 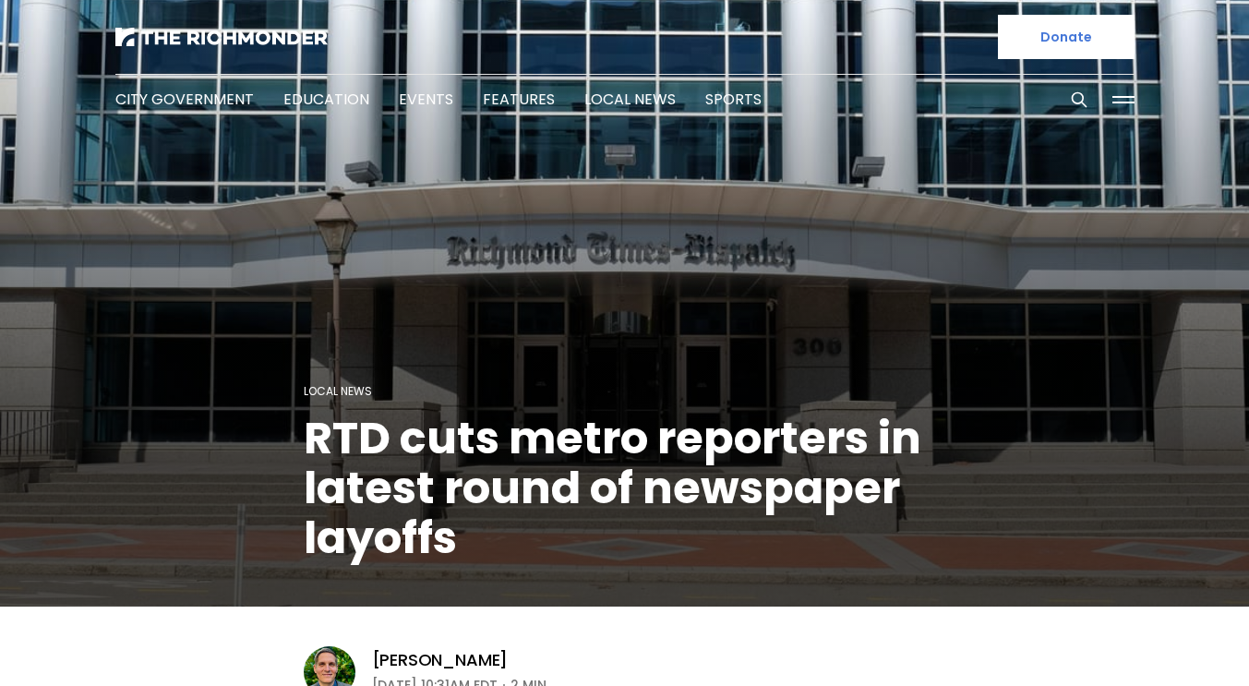 What do you see at coordinates (185, 99) in the screenshot?
I see `a: City Government` at bounding box center [185, 99].